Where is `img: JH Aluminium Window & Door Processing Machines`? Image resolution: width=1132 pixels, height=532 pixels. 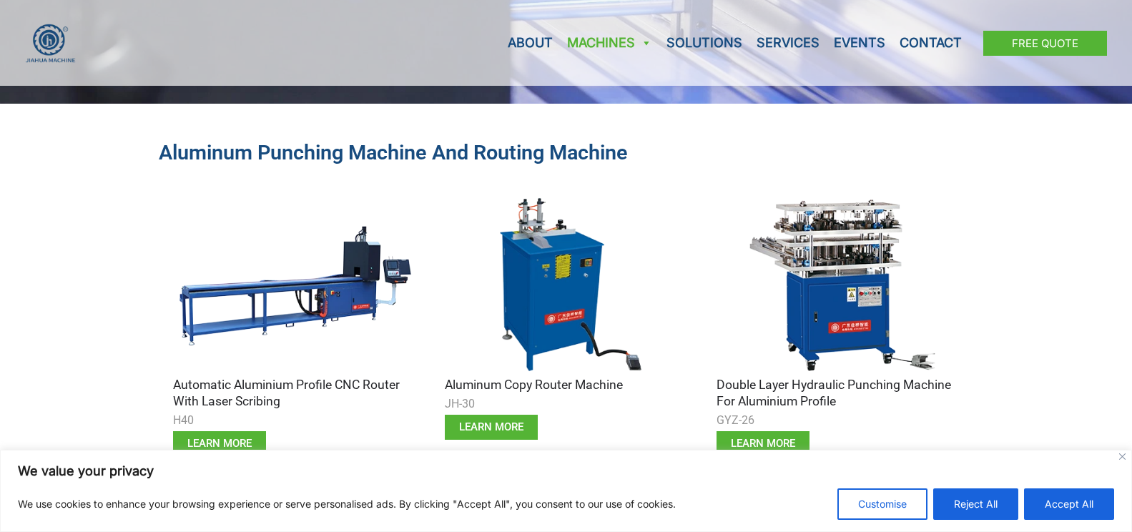 img: JH Aluminium Window & Door Processing Machines is located at coordinates (50, 43).